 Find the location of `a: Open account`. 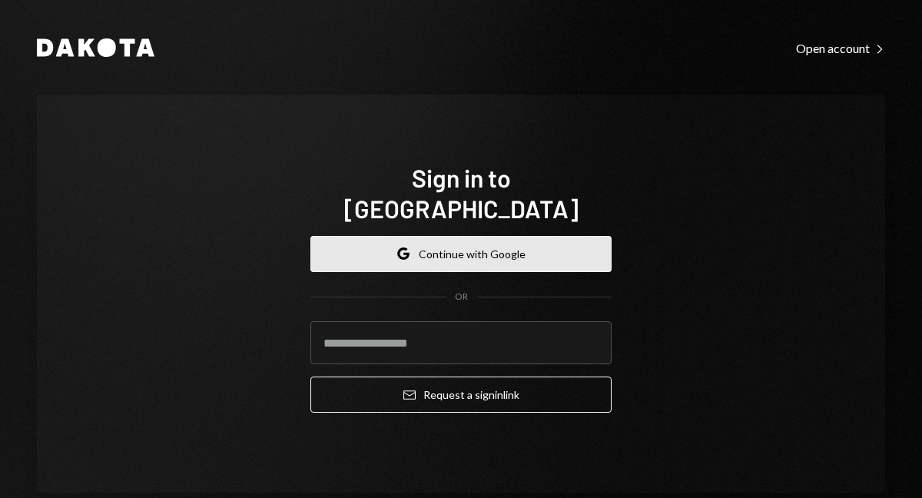

a: Open account is located at coordinates (841, 48).